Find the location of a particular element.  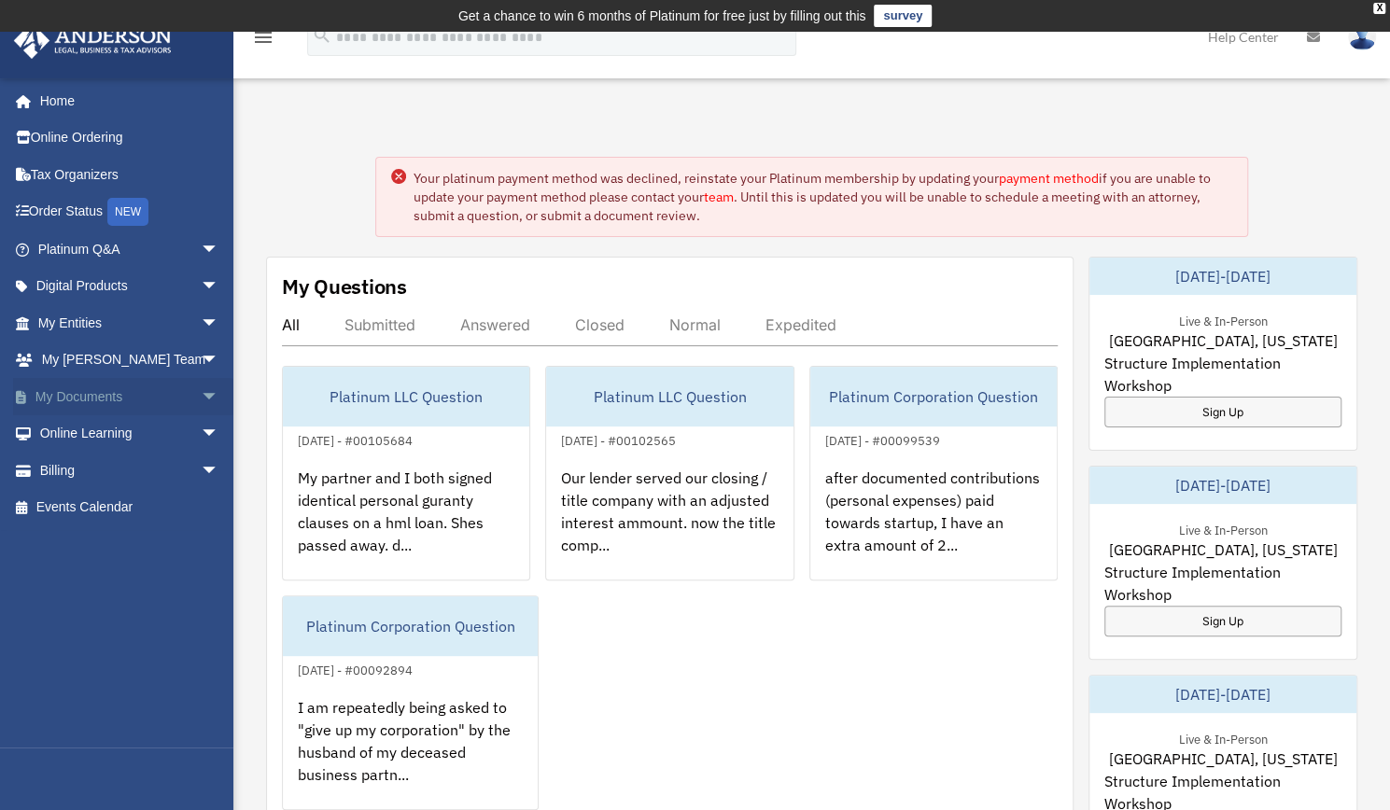

div: Get a chance to win 6 months of Platinum for free just by filling out this is located at coordinates (662, 16).